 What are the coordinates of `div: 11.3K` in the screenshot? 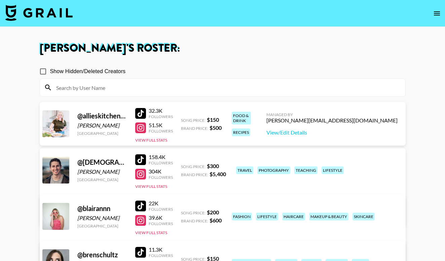 It's located at (161, 250).